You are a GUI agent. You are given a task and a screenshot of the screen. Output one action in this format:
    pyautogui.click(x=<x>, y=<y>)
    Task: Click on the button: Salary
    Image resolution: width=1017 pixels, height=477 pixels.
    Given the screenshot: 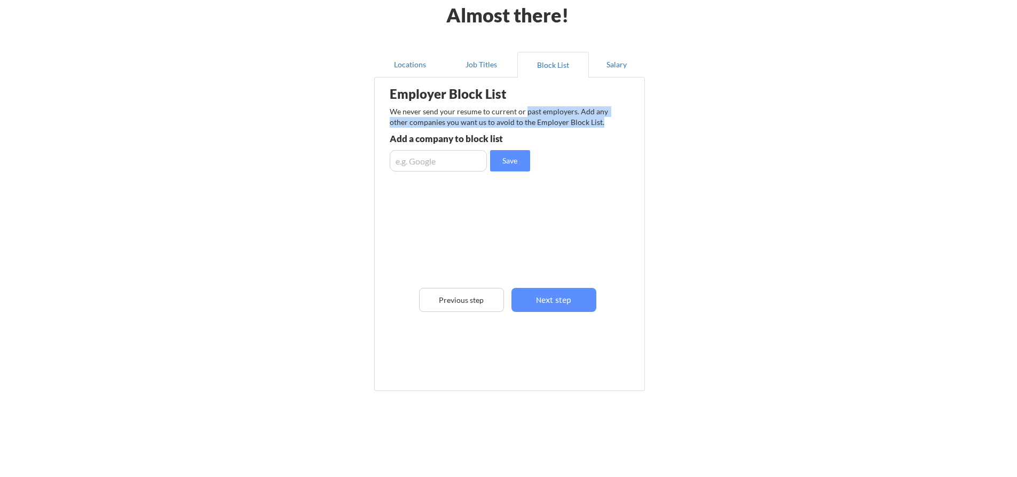 What is the action you would take?
    pyautogui.click(x=617, y=65)
    